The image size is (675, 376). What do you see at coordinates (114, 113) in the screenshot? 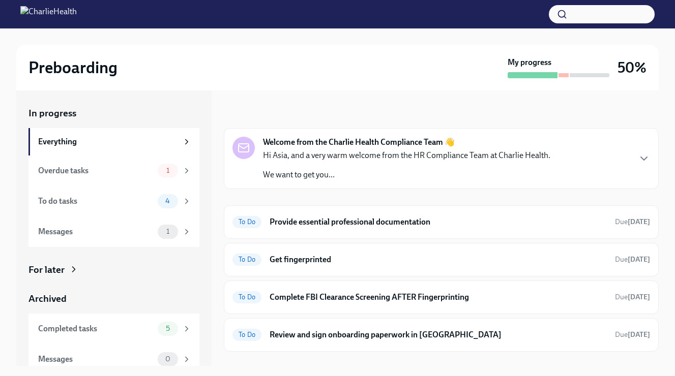
I see `a: In progress` at bounding box center [114, 113].